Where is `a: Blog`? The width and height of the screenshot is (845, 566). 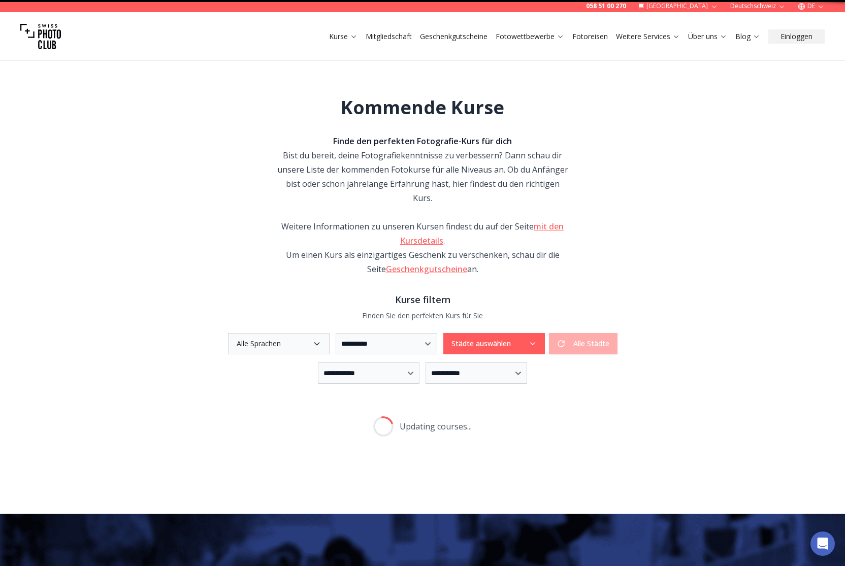 a: Blog is located at coordinates (747, 37).